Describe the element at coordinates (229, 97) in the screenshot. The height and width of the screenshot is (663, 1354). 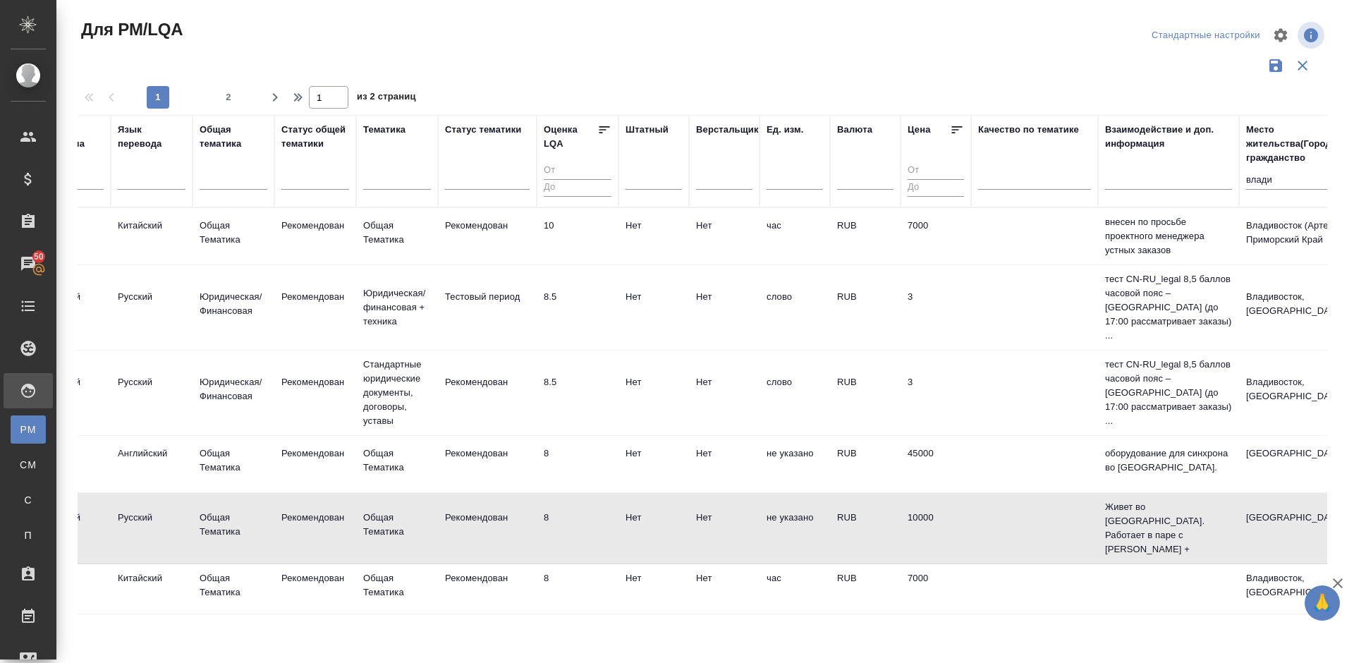
I see `button: 2` at that location.